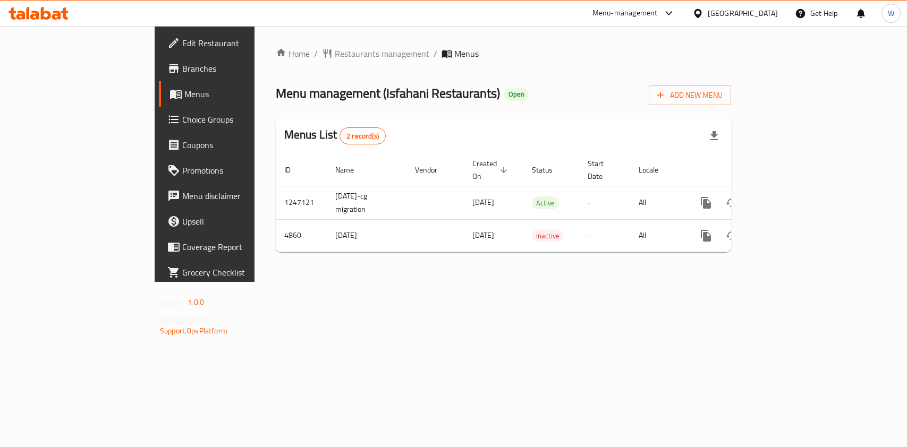  I want to click on span: Version:, so click(173, 302).